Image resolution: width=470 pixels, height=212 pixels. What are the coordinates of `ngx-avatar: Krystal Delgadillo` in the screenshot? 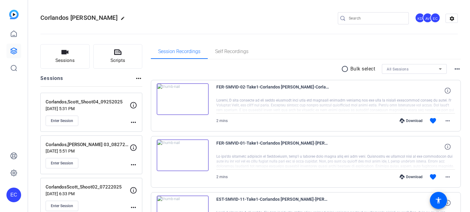 It's located at (420, 18).